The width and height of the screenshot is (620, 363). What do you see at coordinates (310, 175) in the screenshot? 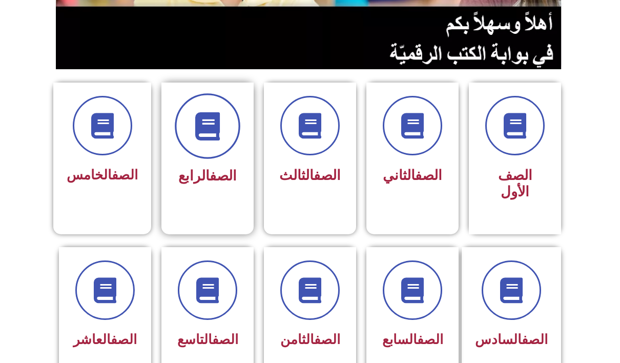
I see `span: الثالث` at bounding box center [310, 175].